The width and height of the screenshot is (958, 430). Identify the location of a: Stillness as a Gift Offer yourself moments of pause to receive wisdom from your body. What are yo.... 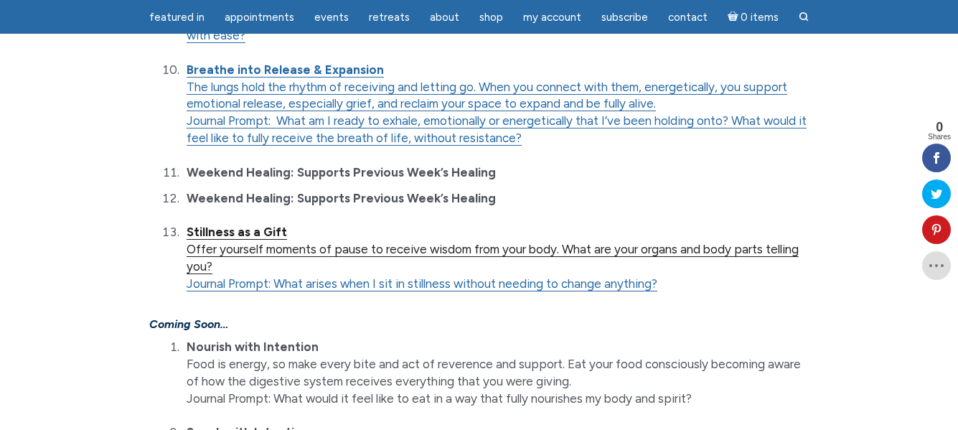
(492, 249).